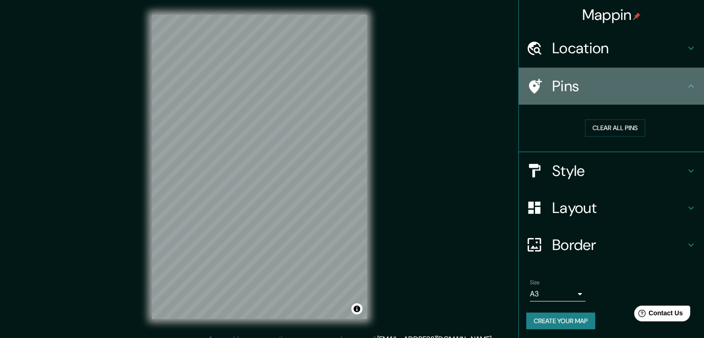 Image resolution: width=704 pixels, height=338 pixels. What do you see at coordinates (44, 11) in the screenshot?
I see `span: Contact Us` at bounding box center [44, 11].